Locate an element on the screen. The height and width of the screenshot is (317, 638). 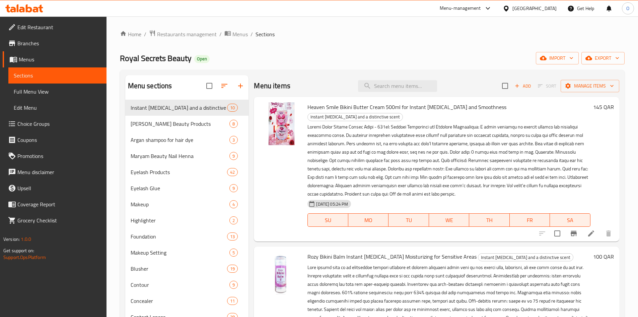
button: SU is located at coordinates (328, 220).